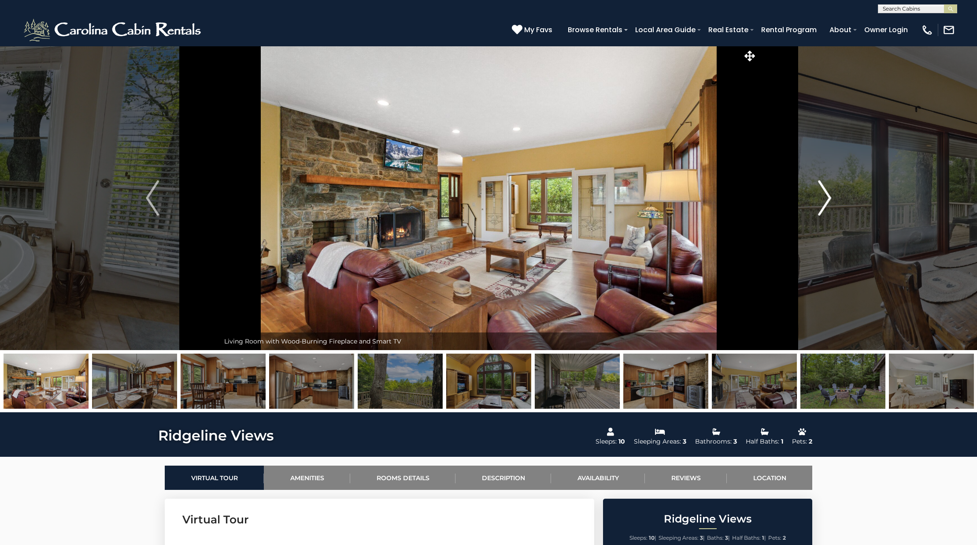  What do you see at coordinates (728, 30) in the screenshot?
I see `a: Real Estate` at bounding box center [728, 30].